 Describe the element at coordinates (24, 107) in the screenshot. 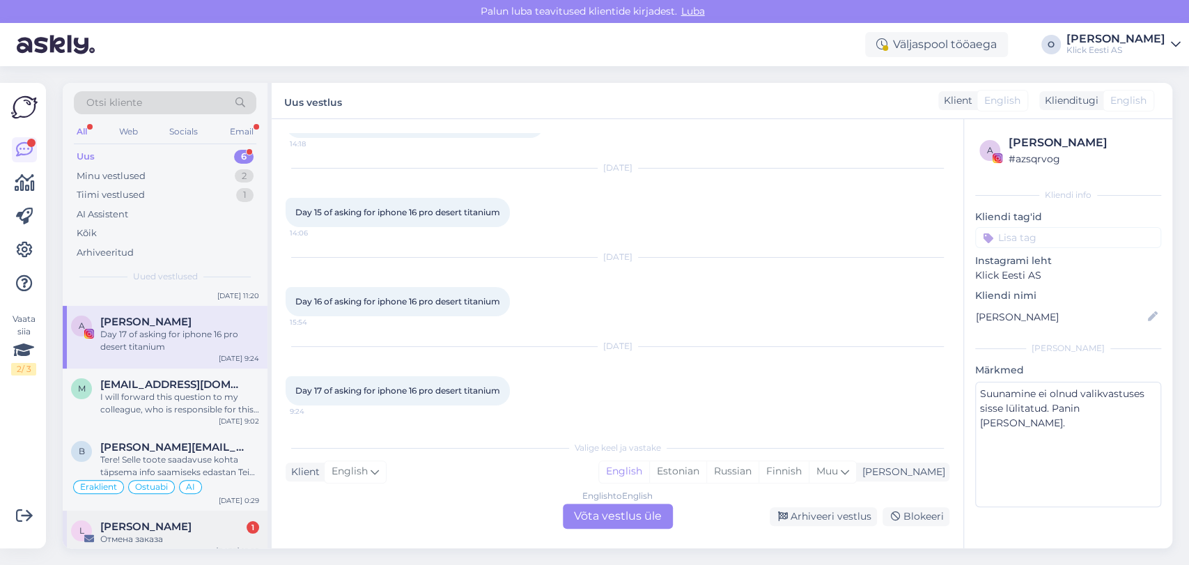

I see `img: Askly Logo` at that location.